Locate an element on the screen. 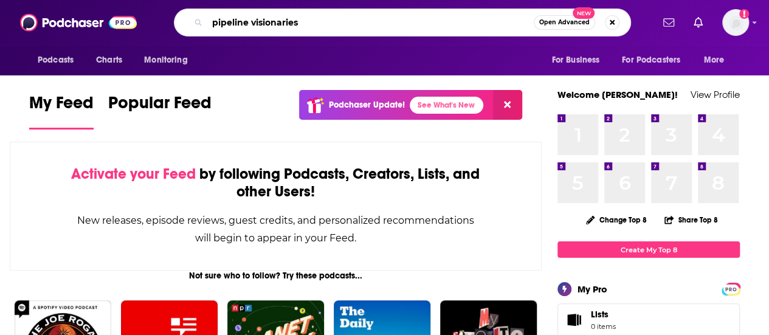 The width and height of the screenshot is (769, 335). a: Podchaser - Follow, Share and Rate Podcasts is located at coordinates (78, 22).